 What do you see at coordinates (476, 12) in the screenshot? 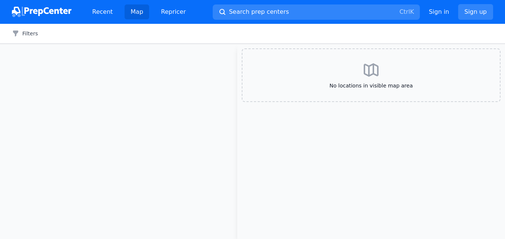
I see `a: Sign up` at bounding box center [476, 12].